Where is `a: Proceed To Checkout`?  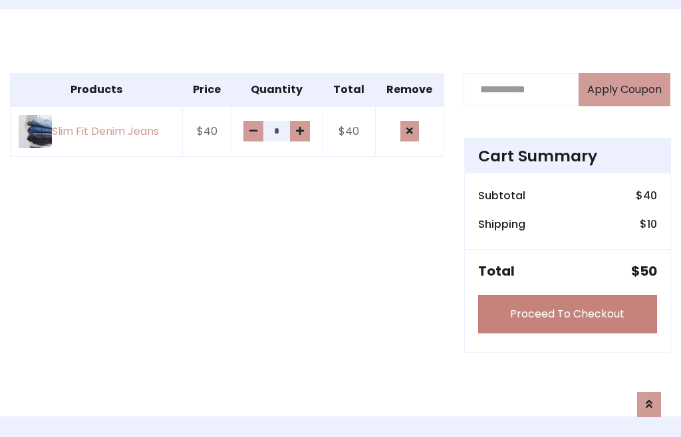
a: Proceed To Checkout is located at coordinates (567, 314).